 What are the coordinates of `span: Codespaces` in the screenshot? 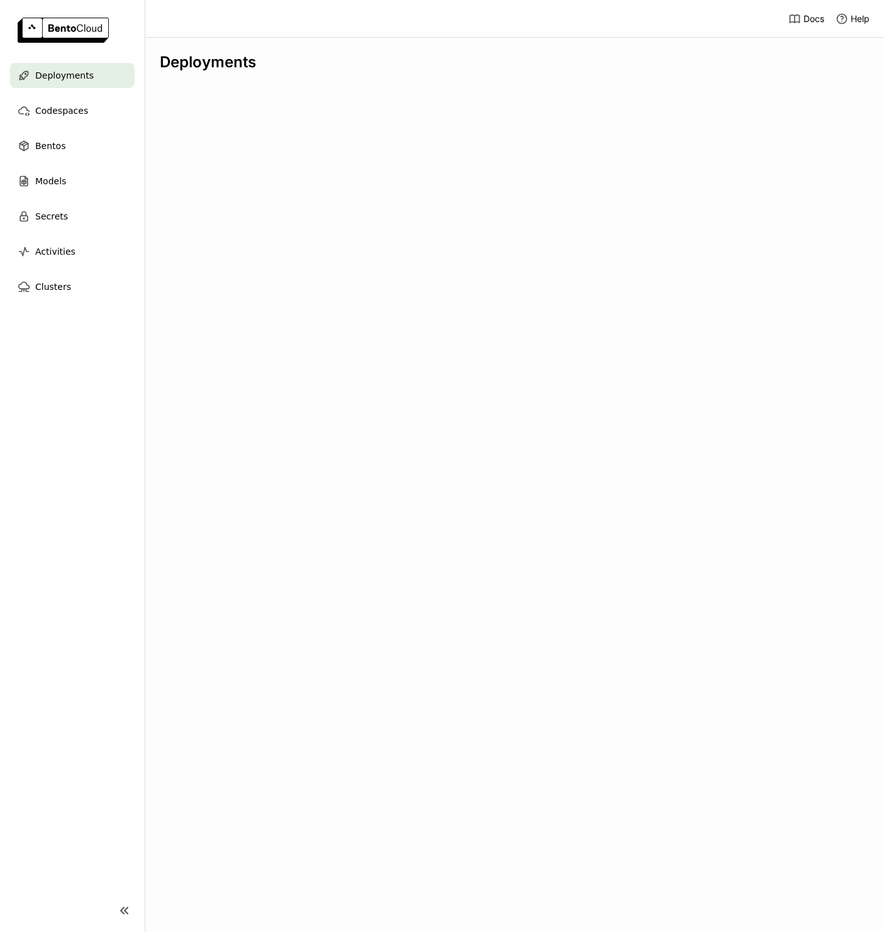 It's located at (62, 111).